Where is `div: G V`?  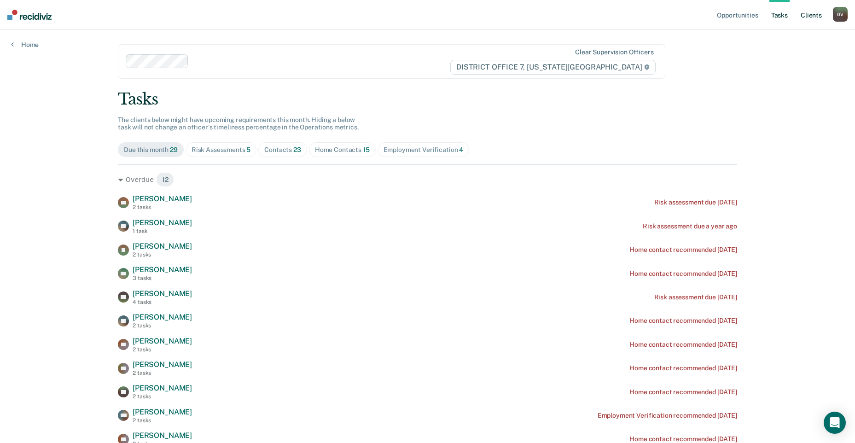
div: G V is located at coordinates (840, 14).